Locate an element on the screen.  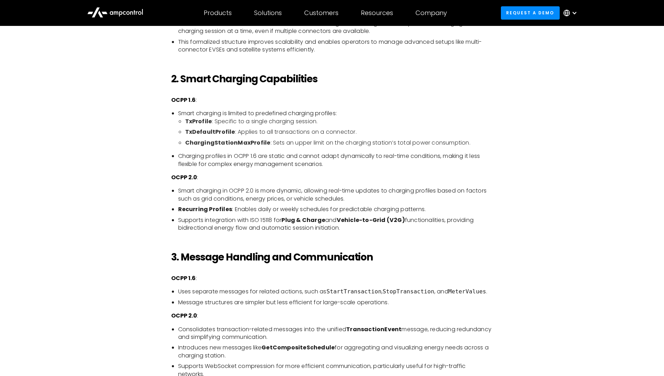
li: Message structures are simpler but less efficient for large-scale operations. is located at coordinates (336, 302).